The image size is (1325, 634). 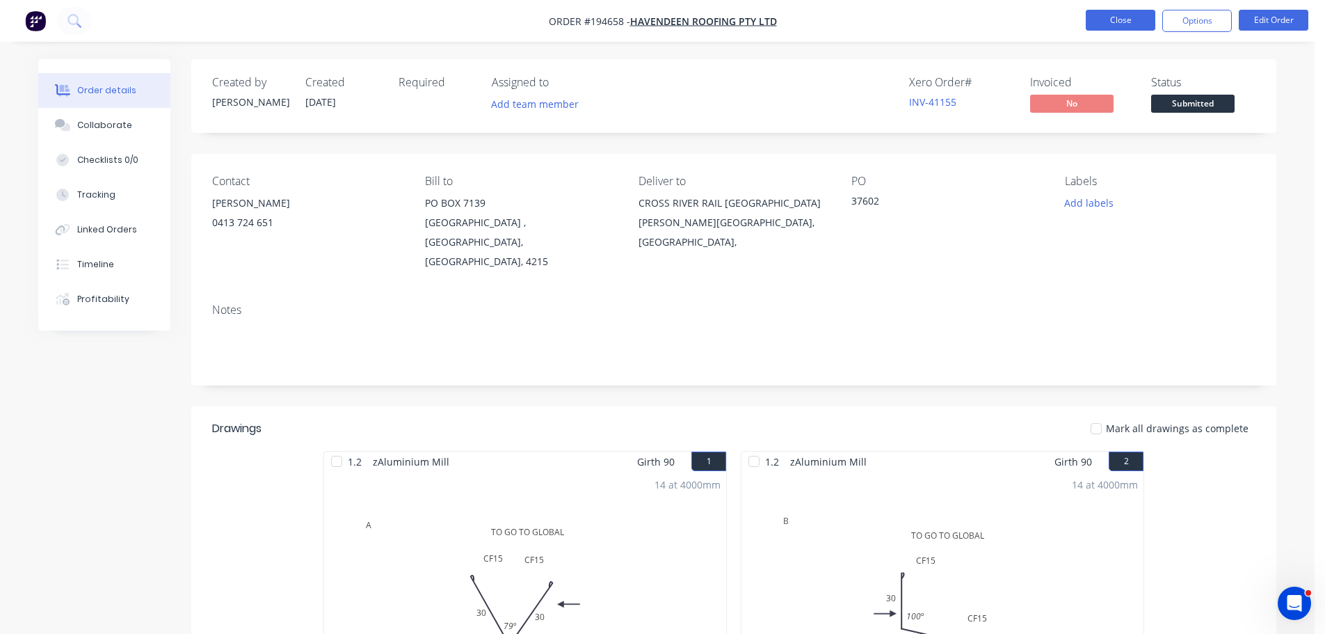 I want to click on button: Profitability, so click(x=104, y=299).